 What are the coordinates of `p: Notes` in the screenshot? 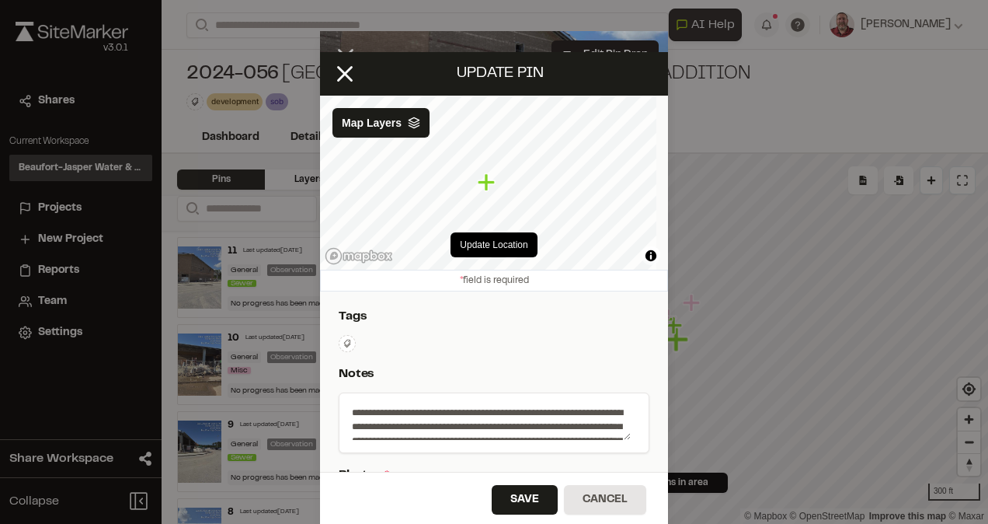 It's located at (491, 374).